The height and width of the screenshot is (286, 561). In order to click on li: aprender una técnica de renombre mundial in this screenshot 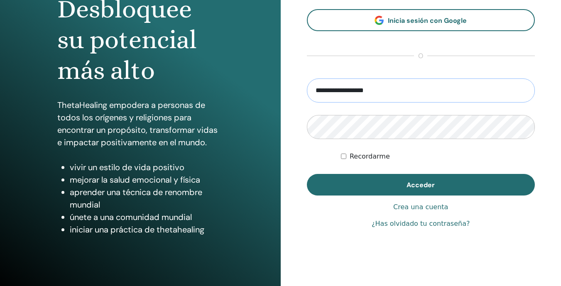, I will do `click(147, 198)`.